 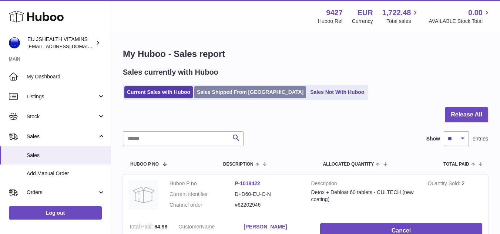 I want to click on button: Release All, so click(x=466, y=115).